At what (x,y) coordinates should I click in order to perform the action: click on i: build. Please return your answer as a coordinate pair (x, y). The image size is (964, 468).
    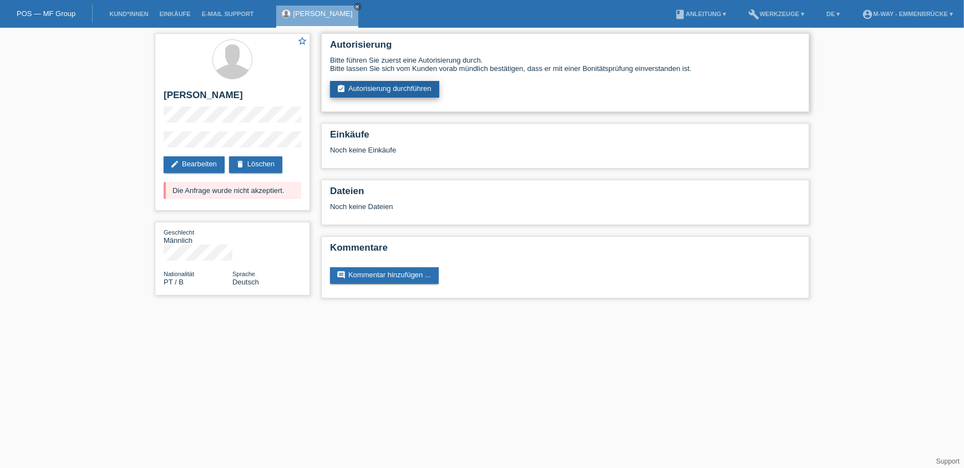
    Looking at the image, I should click on (754, 14).